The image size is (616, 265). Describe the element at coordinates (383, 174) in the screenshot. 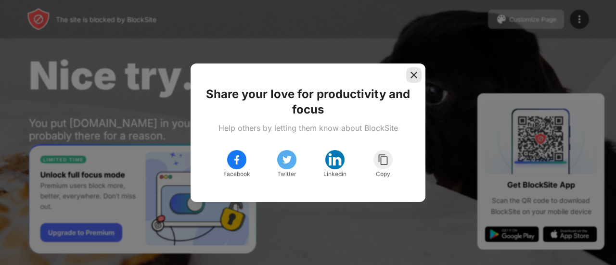

I see `div: Copy` at that location.